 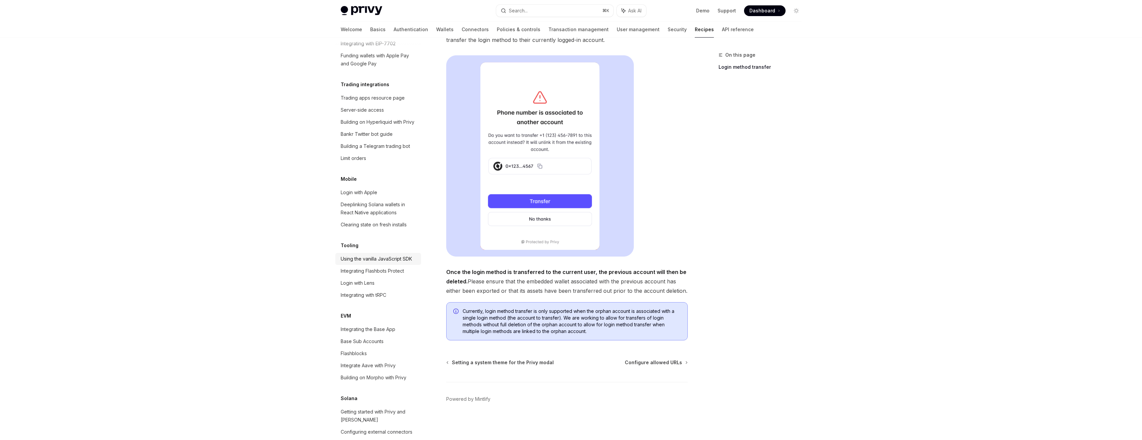 I want to click on a: Authentication, so click(x=411, y=29).